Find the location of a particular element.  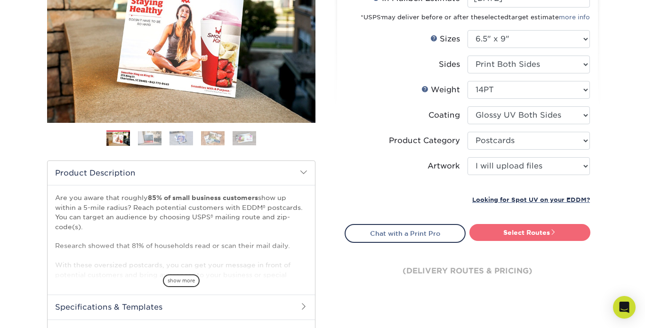

div: Artwork is located at coordinates (443, 166).